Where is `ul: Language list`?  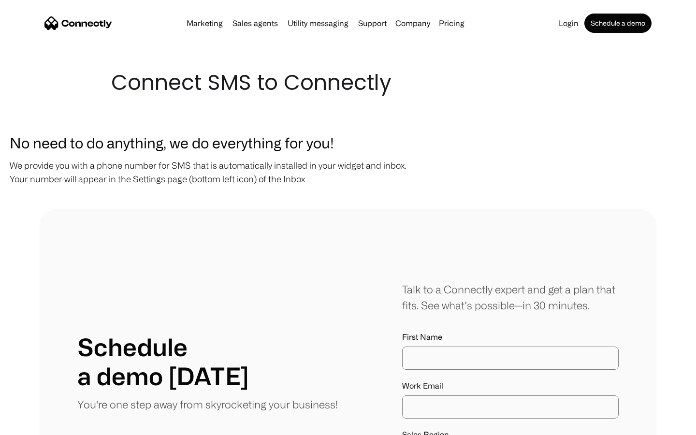 ul: Language list is located at coordinates (39, 425).